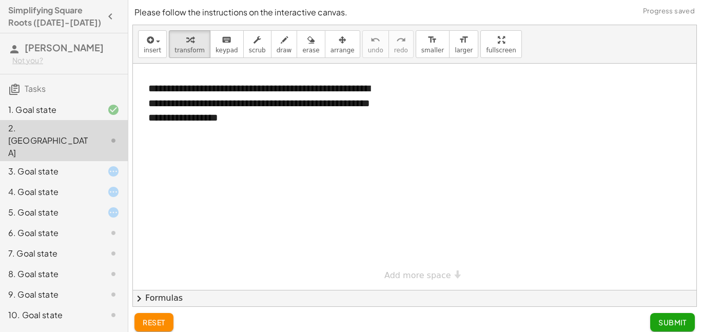  Describe the element at coordinates (227, 44) in the screenshot. I see `button: keyboardkeypad` at that location.